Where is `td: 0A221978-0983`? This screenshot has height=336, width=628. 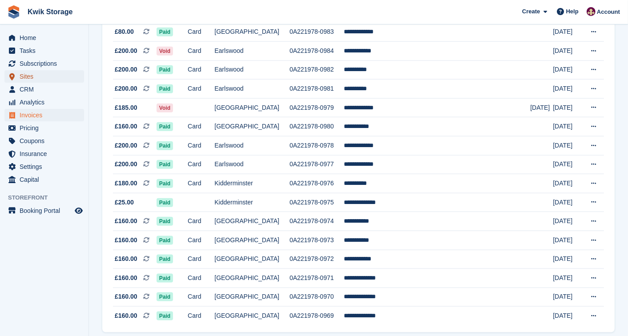 td: 0A221978-0983 is located at coordinates (317, 32).